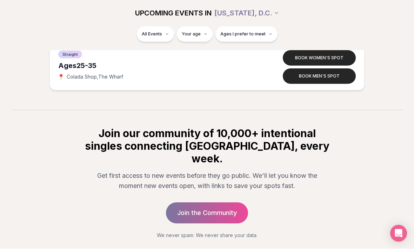 The image size is (414, 249). I want to click on div: Open Intercom Messenger, so click(399, 234).